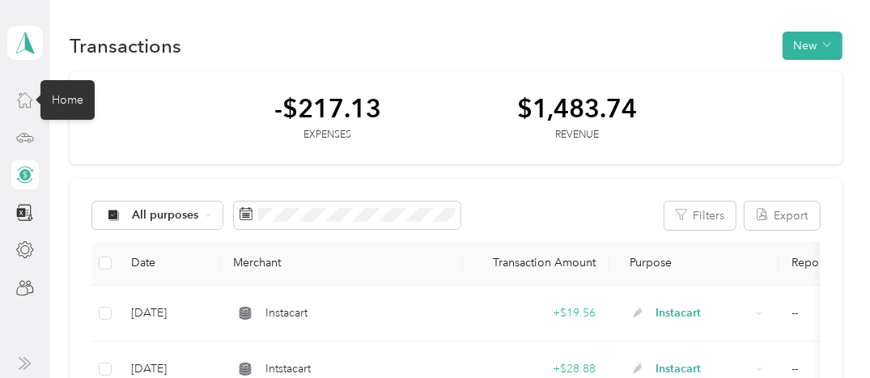 This screenshot has width=870, height=378. I want to click on span: Purpose, so click(647, 262).